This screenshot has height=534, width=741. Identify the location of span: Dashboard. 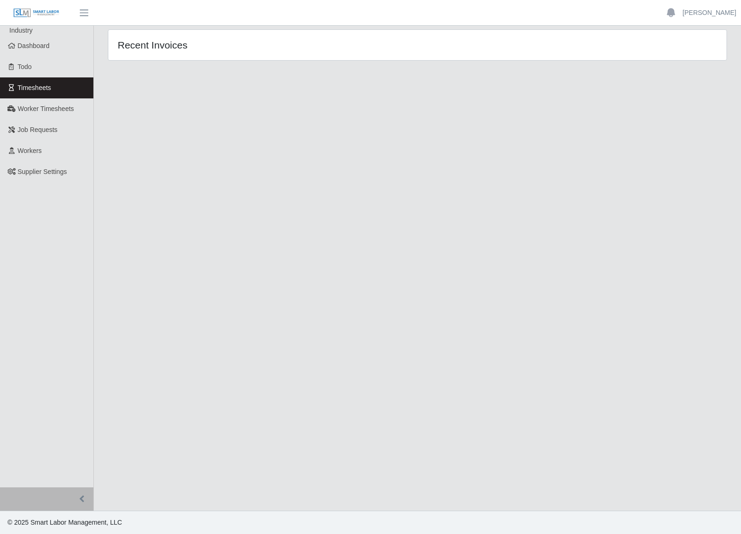
(34, 46).